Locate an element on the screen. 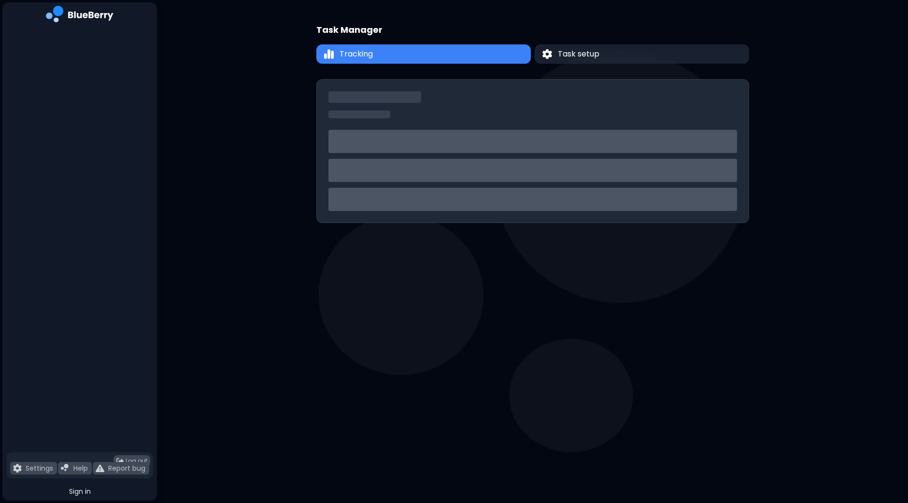 This screenshot has height=503, width=908. button: TrackingTracking is located at coordinates (423, 54).